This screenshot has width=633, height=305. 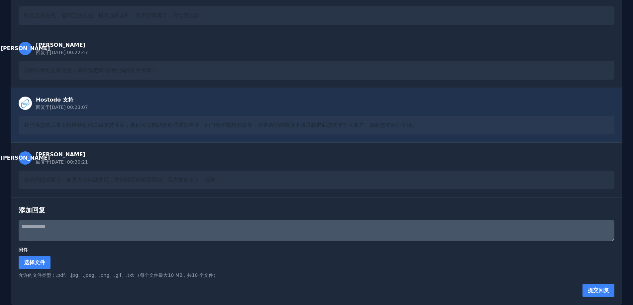 I want to click on font: 每个文件, so click(x=149, y=275).